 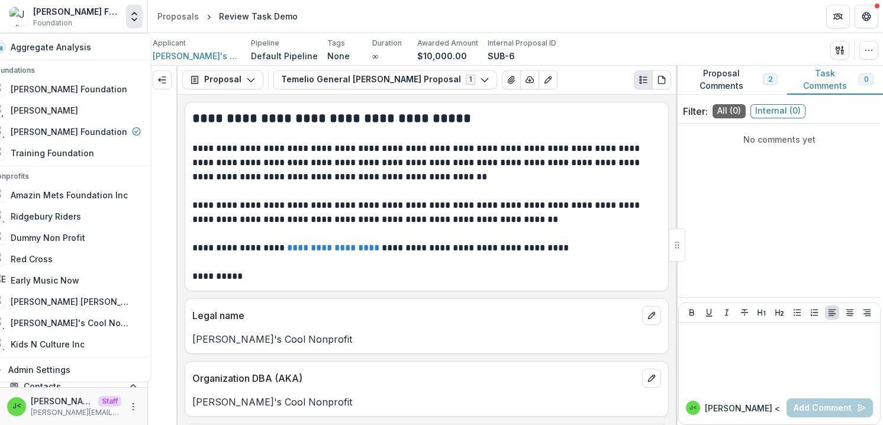 What do you see at coordinates (134, 17) in the screenshot?
I see `button: Open entity switcher` at bounding box center [134, 17].